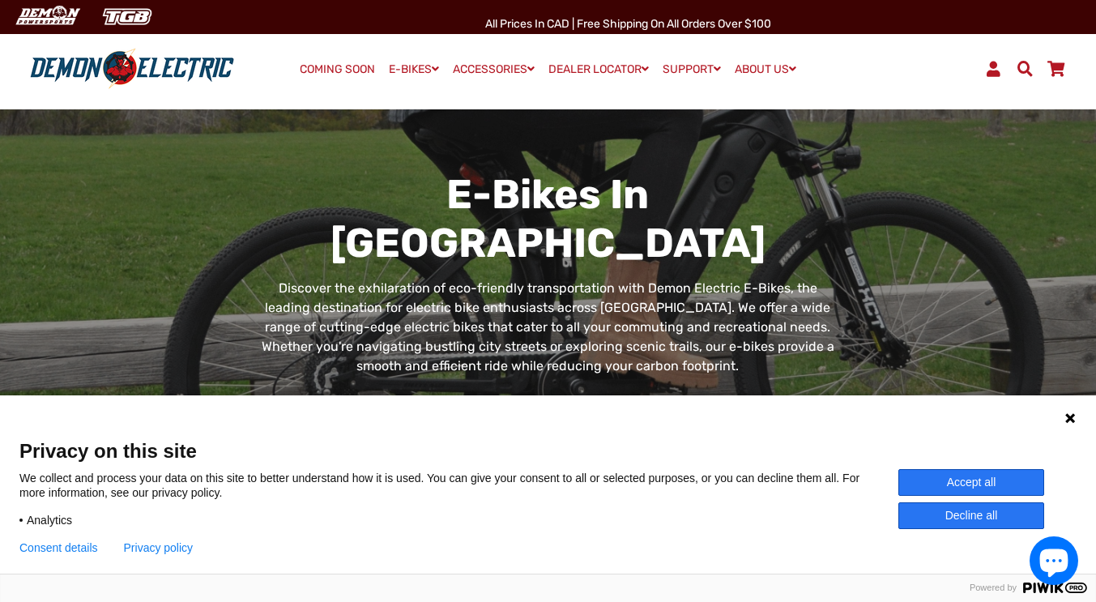 This screenshot has width=1096, height=602. I want to click on a: COMING SOON, so click(337, 70).